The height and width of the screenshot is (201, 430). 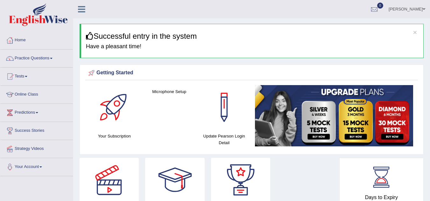 I want to click on span: 0, so click(x=380, y=5).